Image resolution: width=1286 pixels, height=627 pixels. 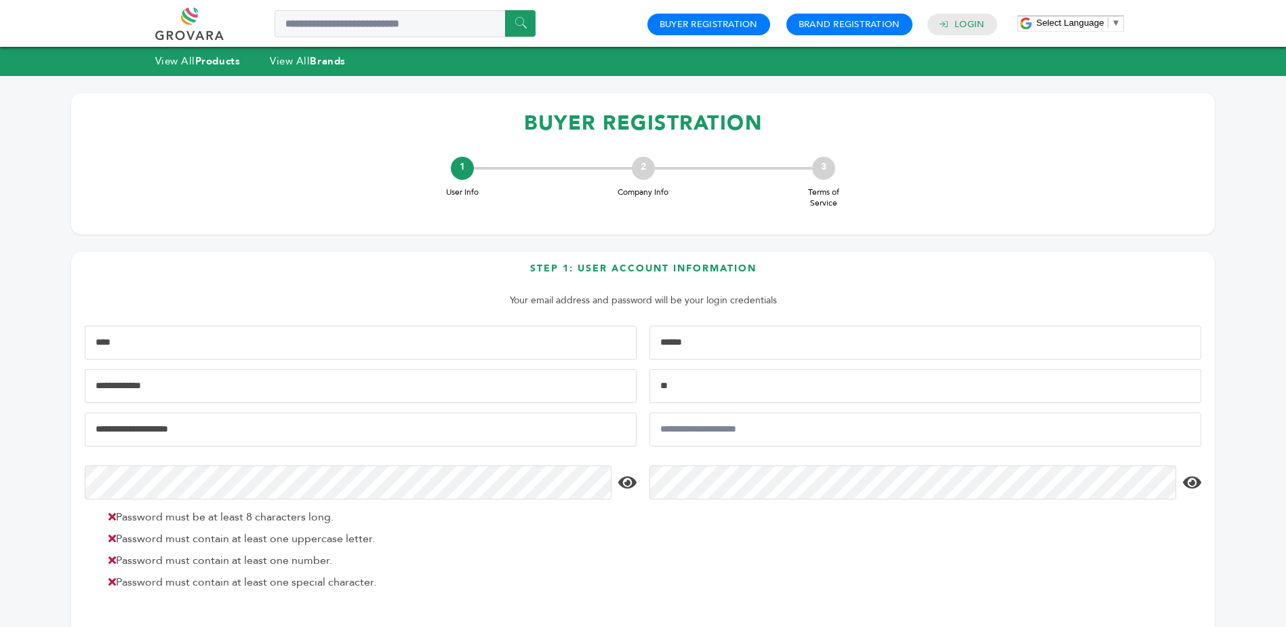 What do you see at coordinates (462, 168) in the screenshot?
I see `div: 1` at bounding box center [462, 168].